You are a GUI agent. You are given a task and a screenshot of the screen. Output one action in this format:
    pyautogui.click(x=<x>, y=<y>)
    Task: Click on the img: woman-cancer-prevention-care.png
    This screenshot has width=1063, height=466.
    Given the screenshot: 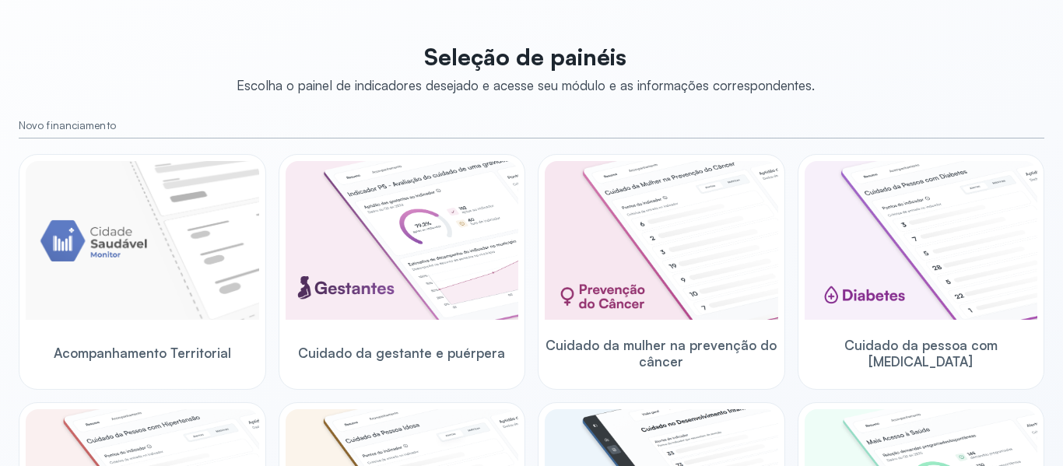 What is the action you would take?
    pyautogui.click(x=661, y=240)
    